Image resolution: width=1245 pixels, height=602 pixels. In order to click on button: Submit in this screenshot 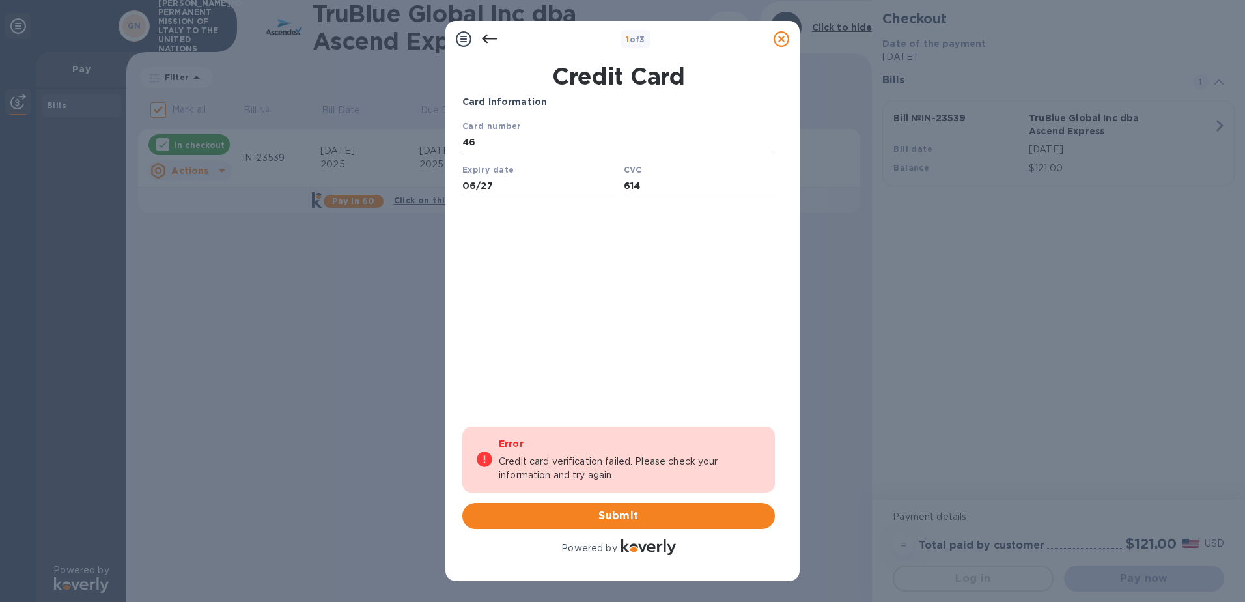, I will do `click(619, 516)`.